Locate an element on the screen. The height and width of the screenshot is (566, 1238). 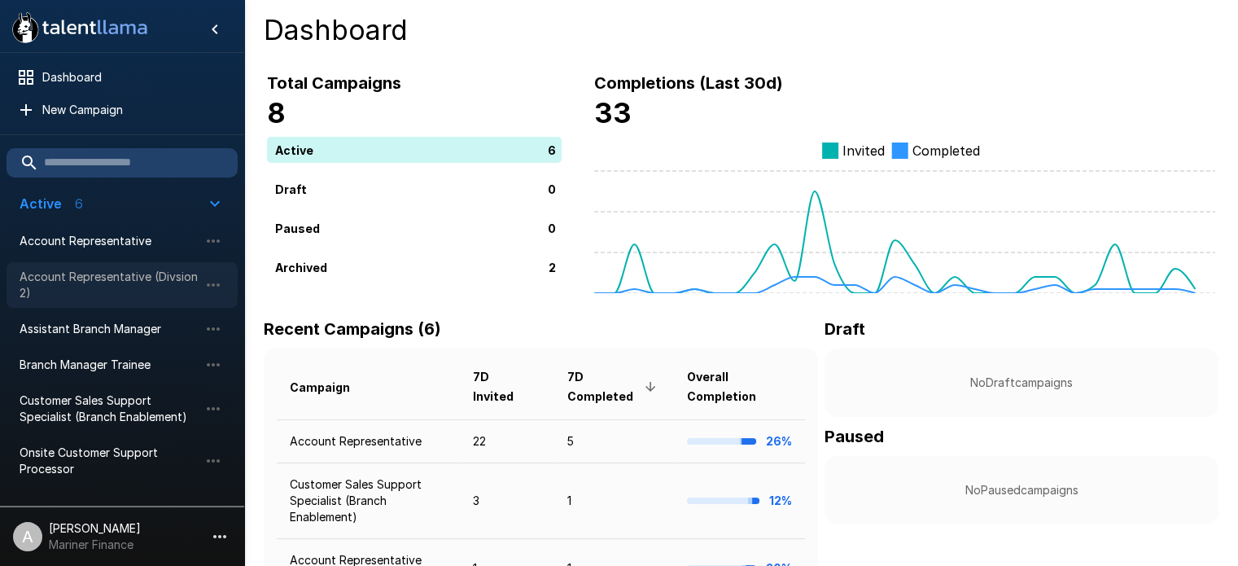
b: Recent Campaigns (6) is located at coordinates (353, 329).